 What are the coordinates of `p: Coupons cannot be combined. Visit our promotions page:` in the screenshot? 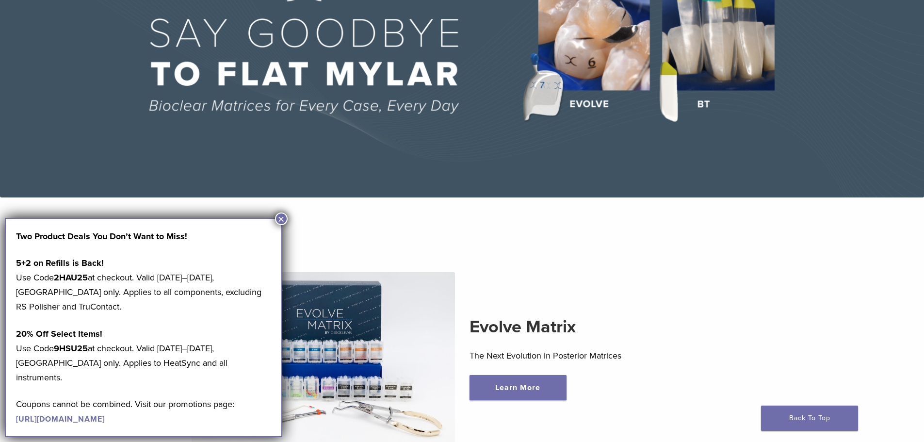 It's located at (144, 411).